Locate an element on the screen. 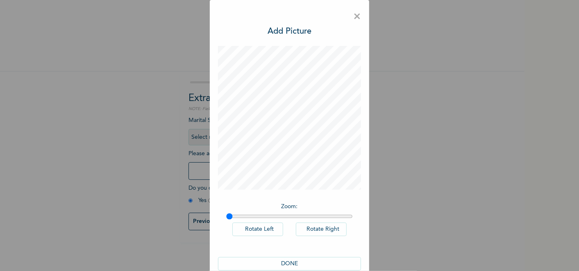 The width and height of the screenshot is (579, 271). button: Rotate Left is located at coordinates (258, 229).